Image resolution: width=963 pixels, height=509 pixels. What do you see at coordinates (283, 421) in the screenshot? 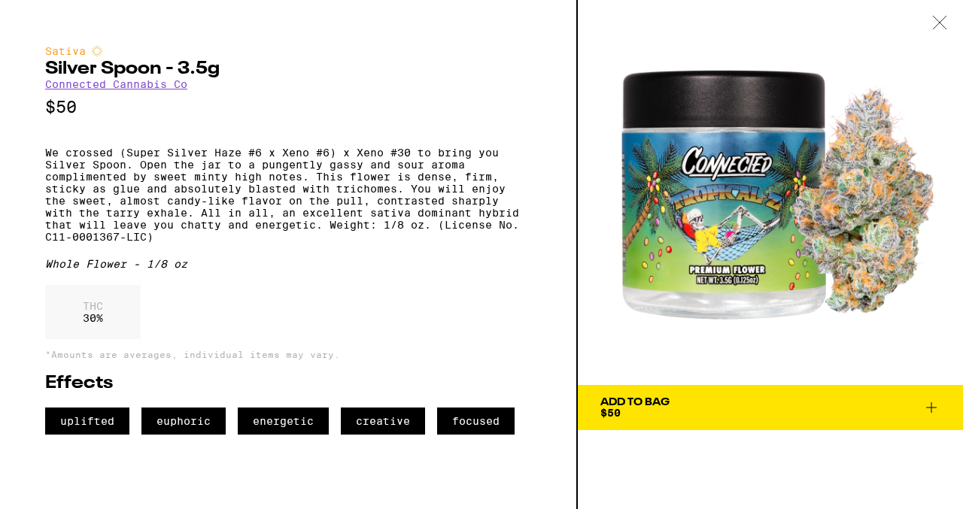
I see `span: energetic` at bounding box center [283, 421].